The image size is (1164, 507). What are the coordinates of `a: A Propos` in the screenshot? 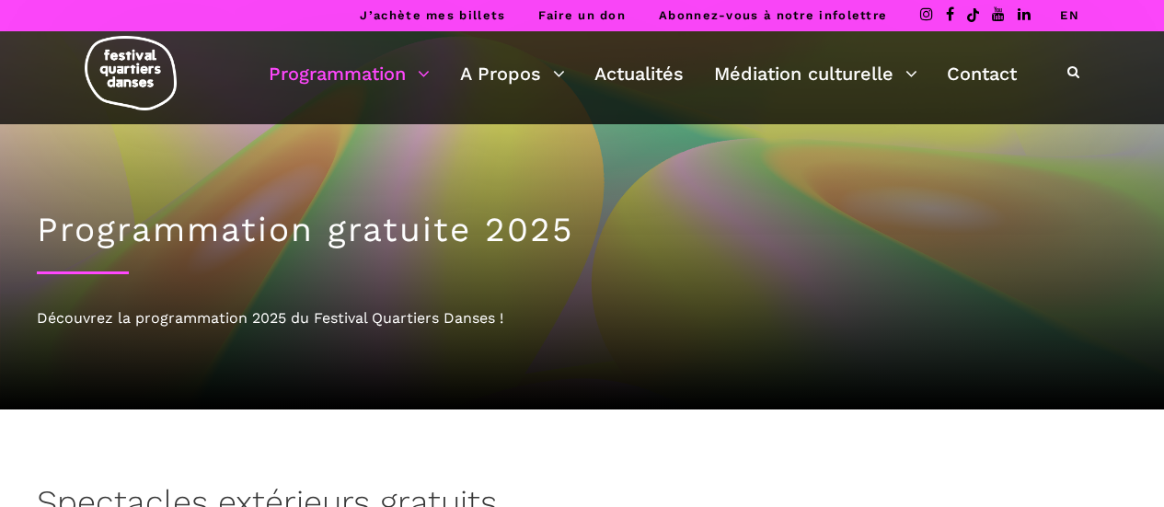 It's located at (512, 74).